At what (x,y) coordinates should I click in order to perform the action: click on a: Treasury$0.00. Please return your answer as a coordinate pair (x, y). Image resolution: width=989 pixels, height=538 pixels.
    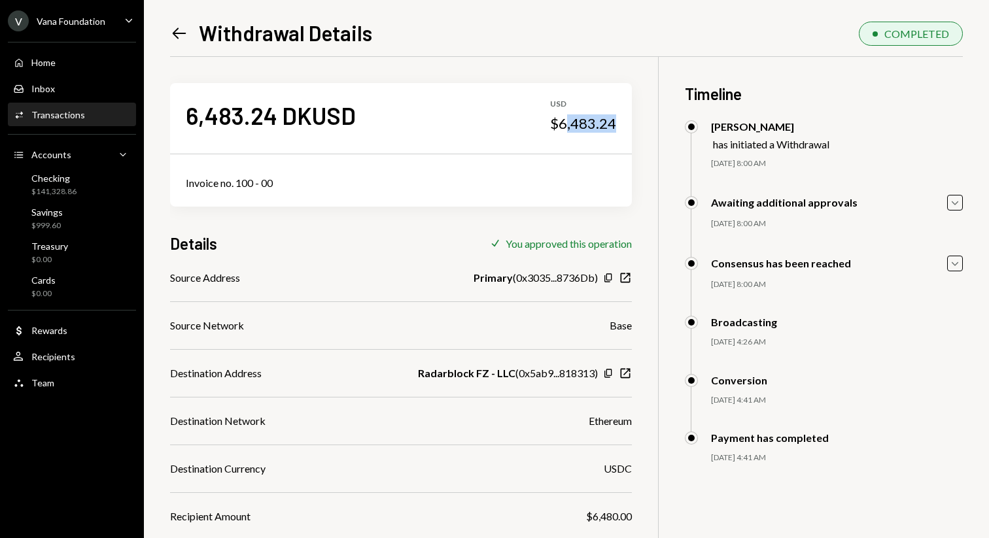
    Looking at the image, I should click on (72, 253).